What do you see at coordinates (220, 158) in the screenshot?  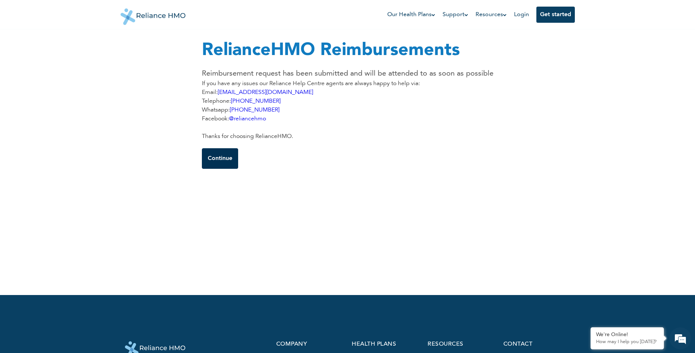 I see `button: Continue` at bounding box center [220, 158].